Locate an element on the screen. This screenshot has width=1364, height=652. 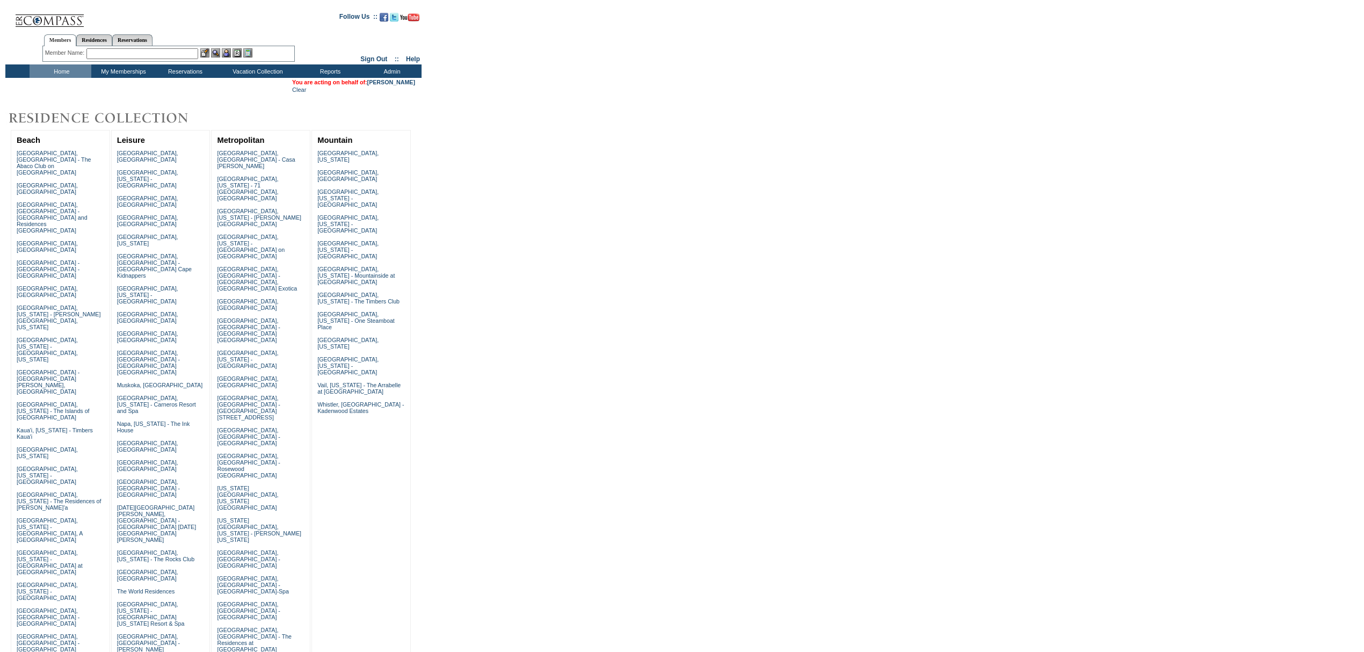
img: Become our fan on Facebook is located at coordinates (384, 17).